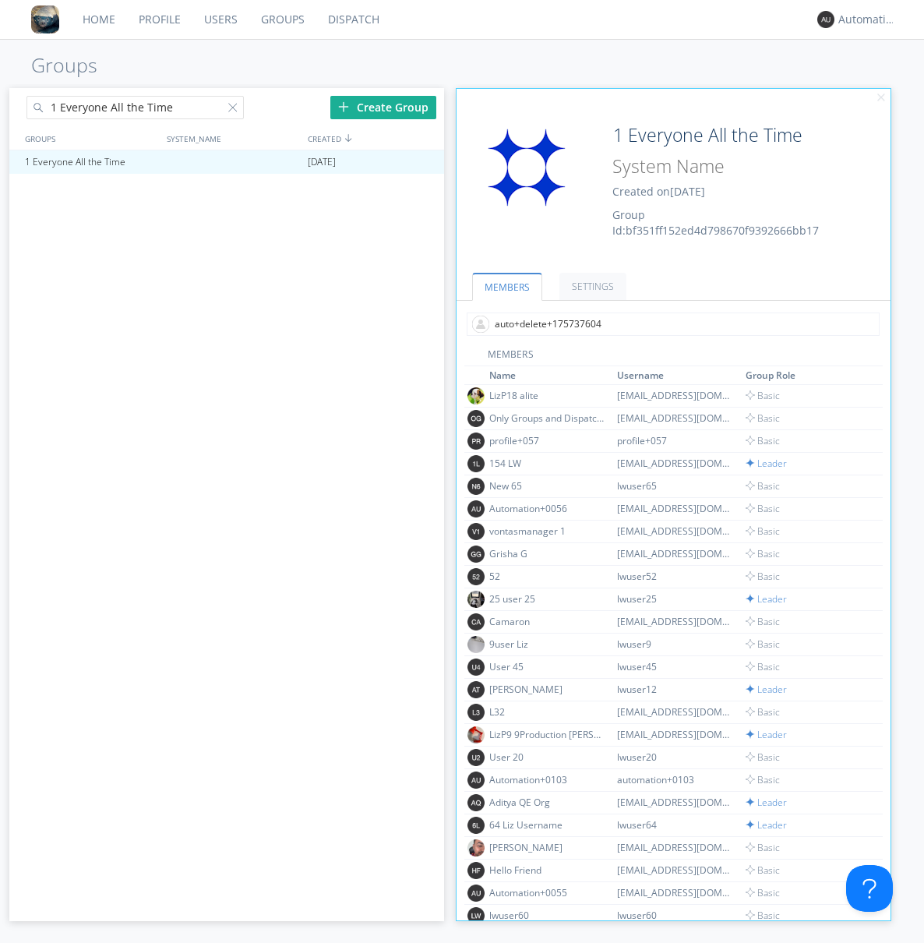 The image size is (924, 943). What do you see at coordinates (593, 286) in the screenshot?
I see `a: SETTINGS` at bounding box center [593, 286].